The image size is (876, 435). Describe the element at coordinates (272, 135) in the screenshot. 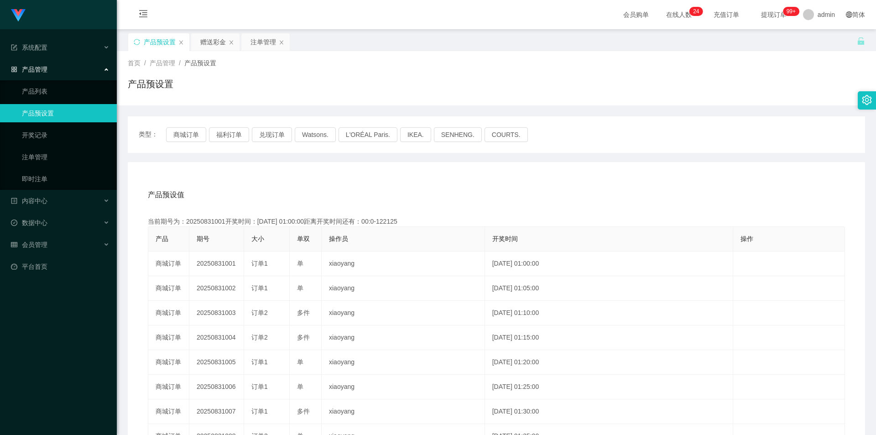

I see `button: 兑现订单` at that location.